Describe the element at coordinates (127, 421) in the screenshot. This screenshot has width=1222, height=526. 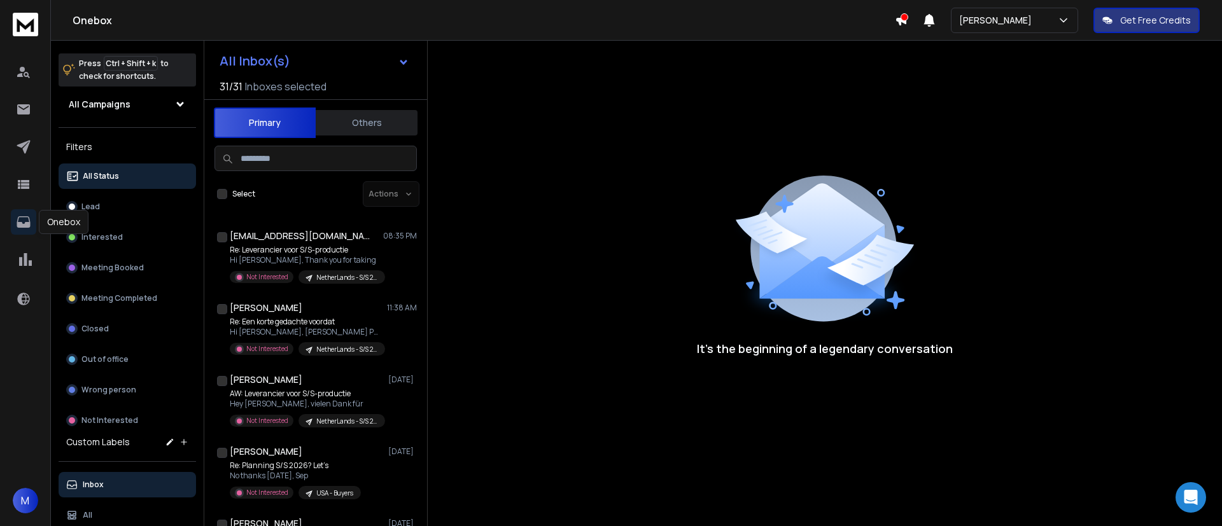
I see `button: Not Interested` at that location.